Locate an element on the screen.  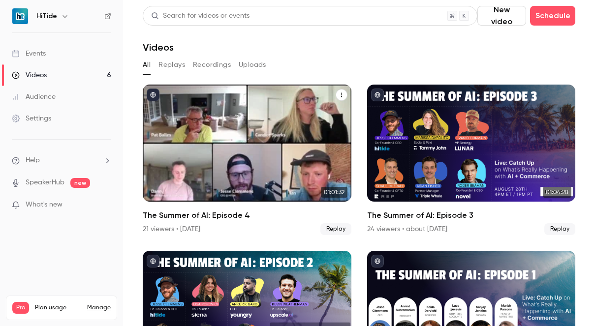
section: Videos is located at coordinates (359, 163).